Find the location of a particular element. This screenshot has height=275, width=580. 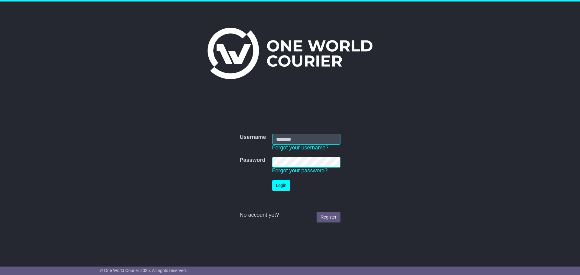

label: Password is located at coordinates (252, 161).